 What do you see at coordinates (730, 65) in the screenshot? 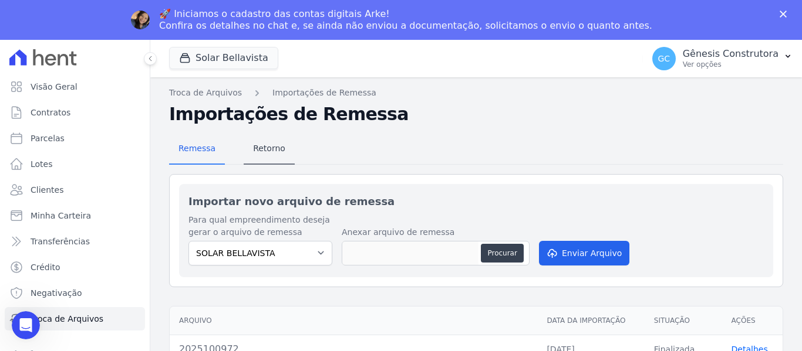
I see `p: Ver opções` at bounding box center [730, 65].